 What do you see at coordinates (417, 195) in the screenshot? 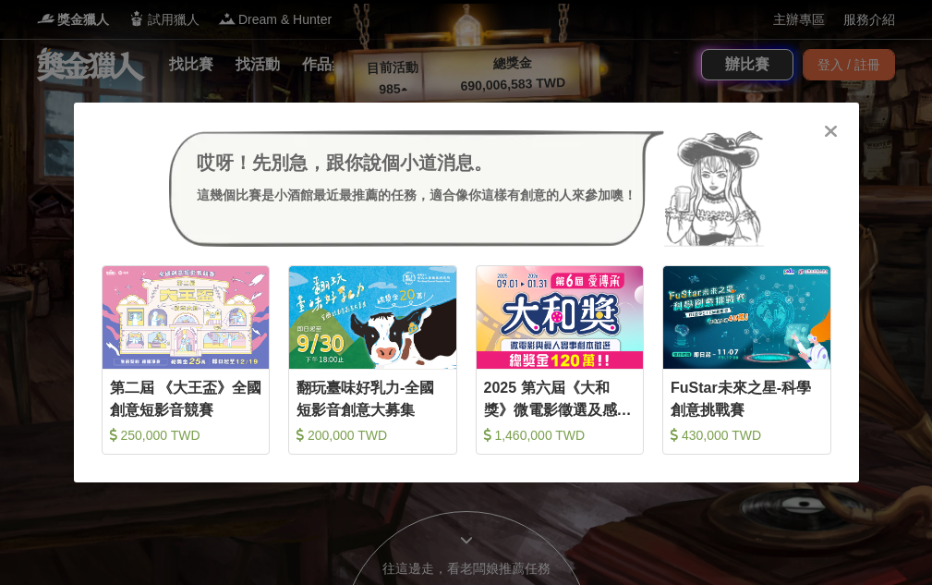
I see `div: 這幾個比賽是小酒館最近最推薦的任務，適合像你這樣有創意的人來參加噢！` at bounding box center [417, 195].